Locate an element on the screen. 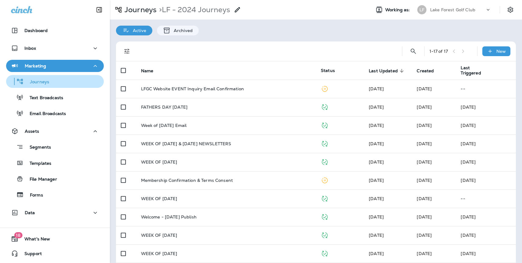 This screenshot has height=263, width=522. p: Data is located at coordinates (30, 213).